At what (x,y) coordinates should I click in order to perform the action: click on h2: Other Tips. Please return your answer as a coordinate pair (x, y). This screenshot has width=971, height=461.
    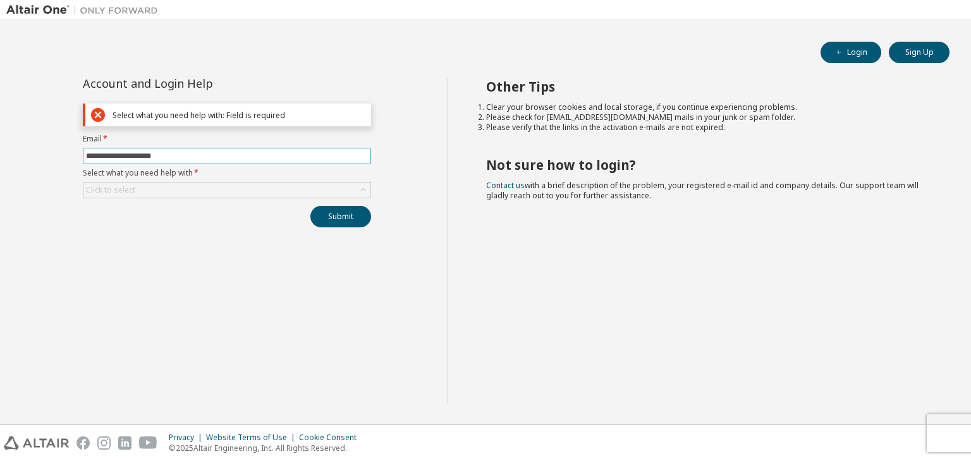
    Looking at the image, I should click on (707, 87).